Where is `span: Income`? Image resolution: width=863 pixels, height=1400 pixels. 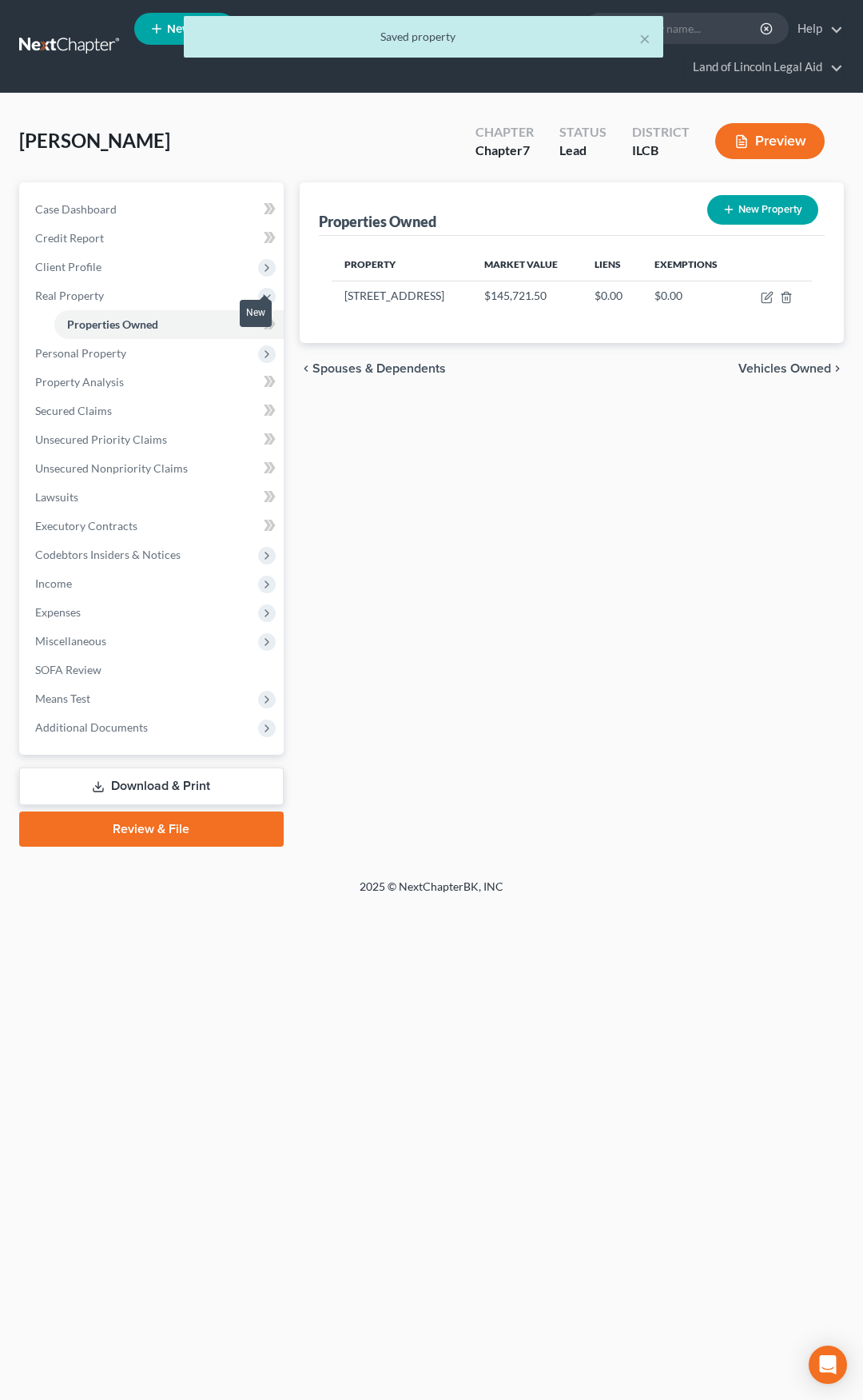 span: Income is located at coordinates (54, 582).